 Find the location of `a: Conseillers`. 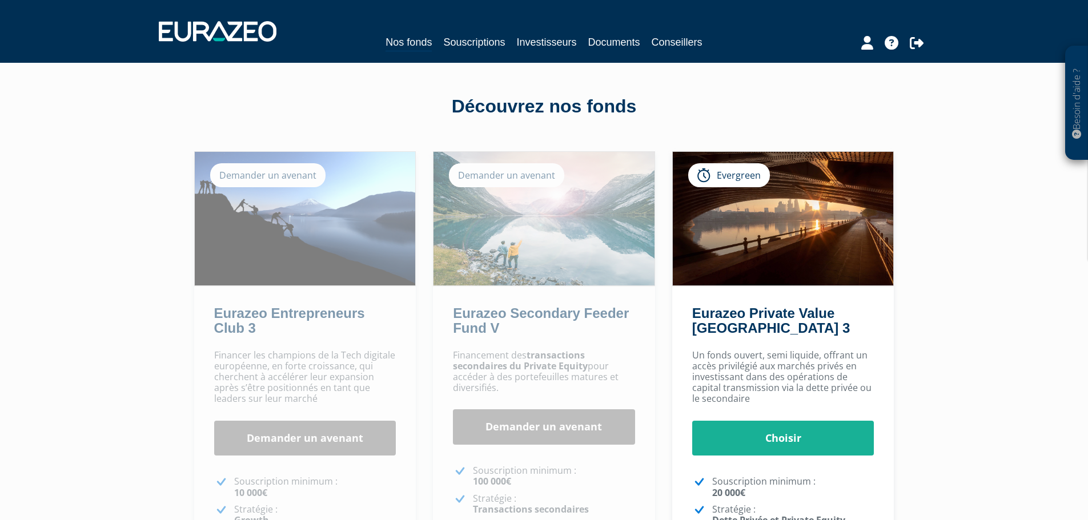

a: Conseillers is located at coordinates (677, 42).